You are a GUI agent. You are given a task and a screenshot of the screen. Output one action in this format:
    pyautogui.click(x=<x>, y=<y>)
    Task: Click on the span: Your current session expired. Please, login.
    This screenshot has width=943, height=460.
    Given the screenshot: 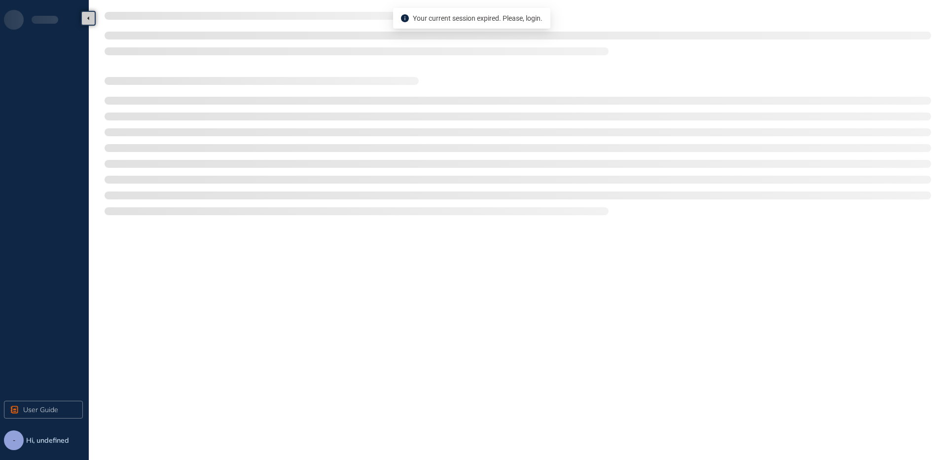 What is the action you would take?
    pyautogui.click(x=477, y=18)
    